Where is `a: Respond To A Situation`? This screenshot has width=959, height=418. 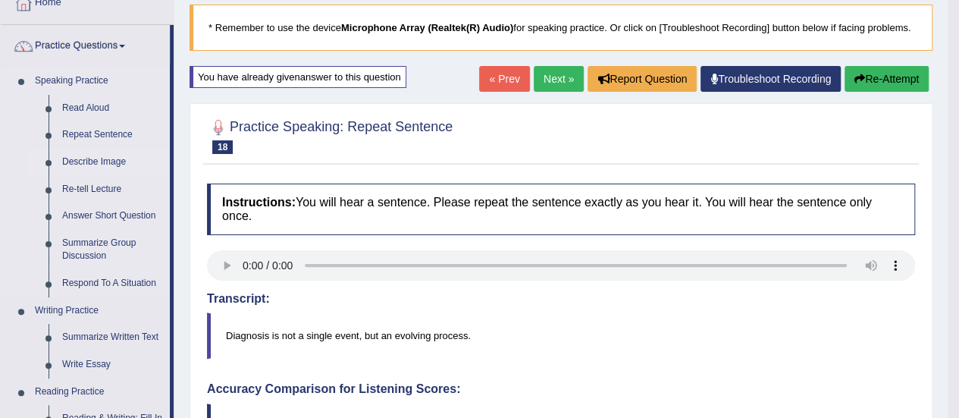 a: Respond To A Situation is located at coordinates (112, 284).